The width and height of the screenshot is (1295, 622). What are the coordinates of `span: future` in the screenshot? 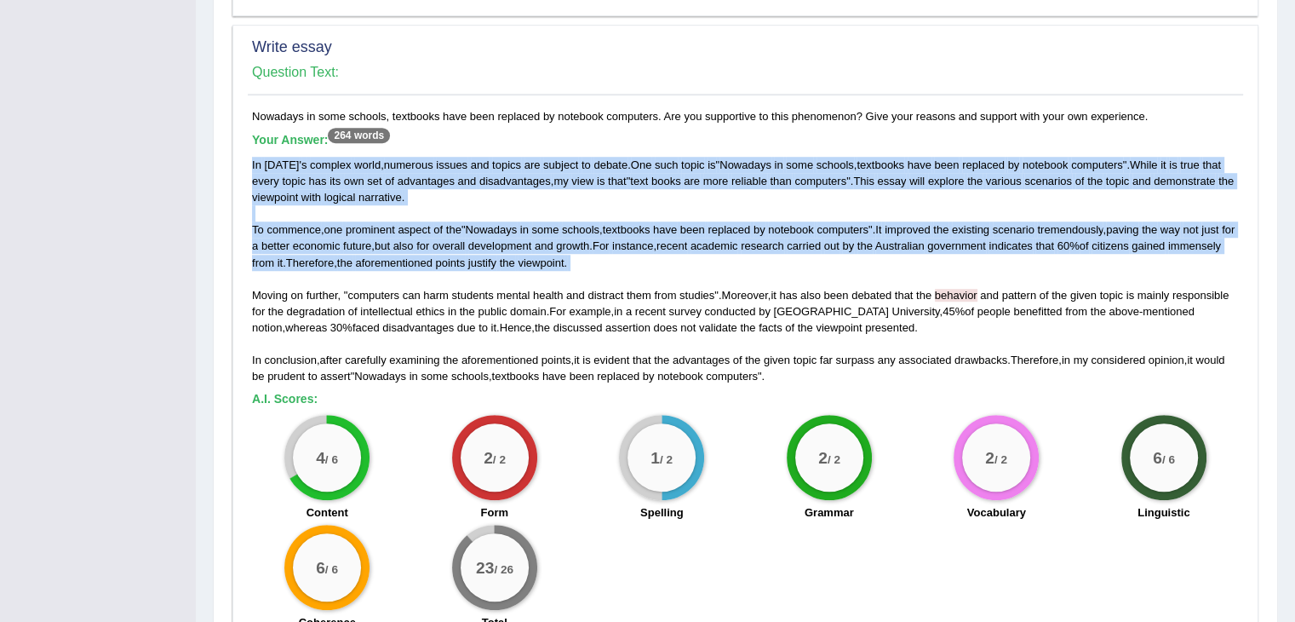 It's located at (357, 245).